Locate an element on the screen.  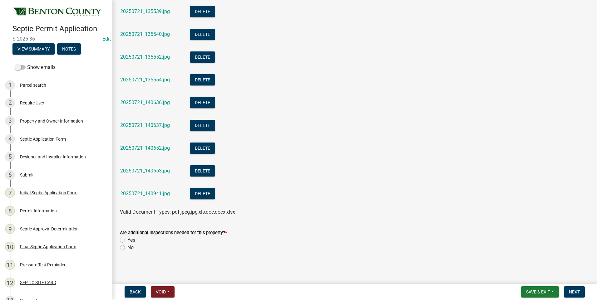
button: Save & Exit is located at coordinates (540, 292).